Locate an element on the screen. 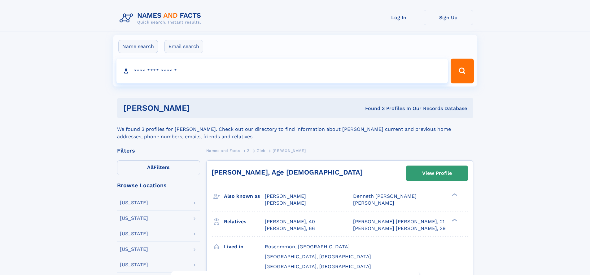 Image resolution: width=590 pixels, height=275 pixels. button: Search Button is located at coordinates (462, 71).